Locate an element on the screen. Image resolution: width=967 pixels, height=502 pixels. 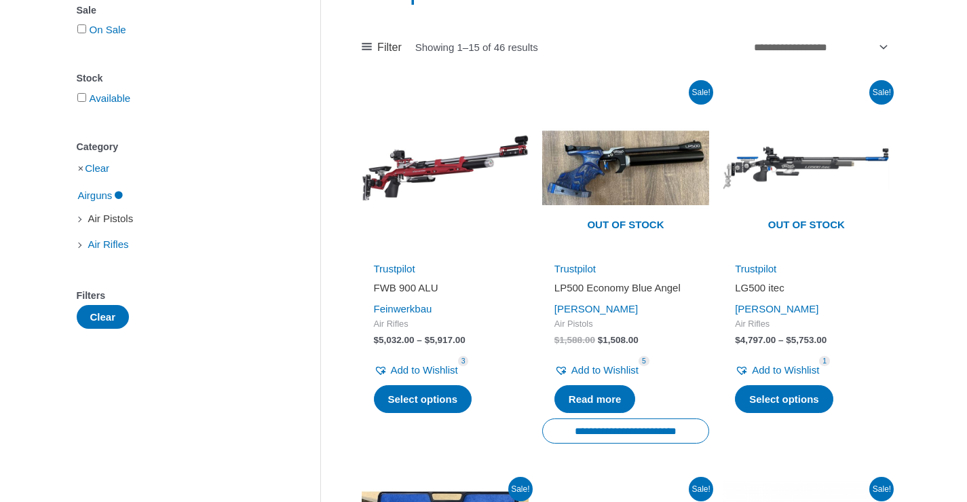
bdi: 5,917.00 is located at coordinates (445, 339).